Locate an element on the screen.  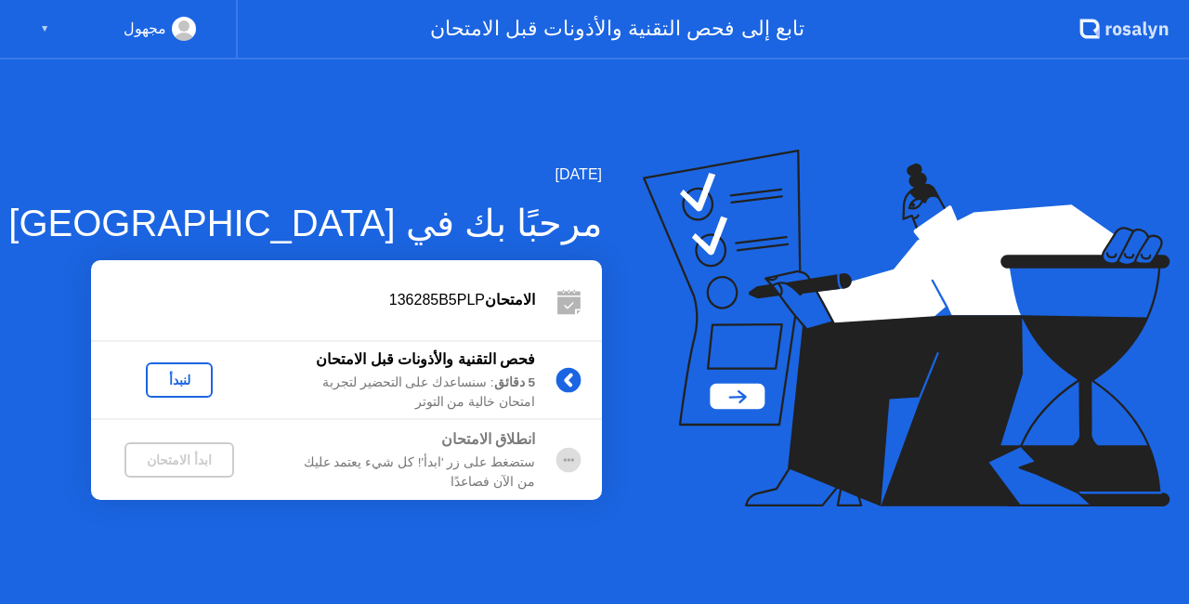
div: مجهول is located at coordinates (145, 29).